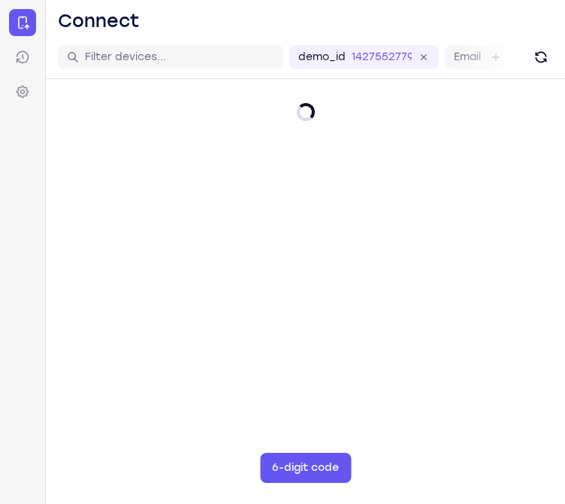  What do you see at coordinates (23, 92) in the screenshot?
I see `a: Settings` at bounding box center [23, 92].